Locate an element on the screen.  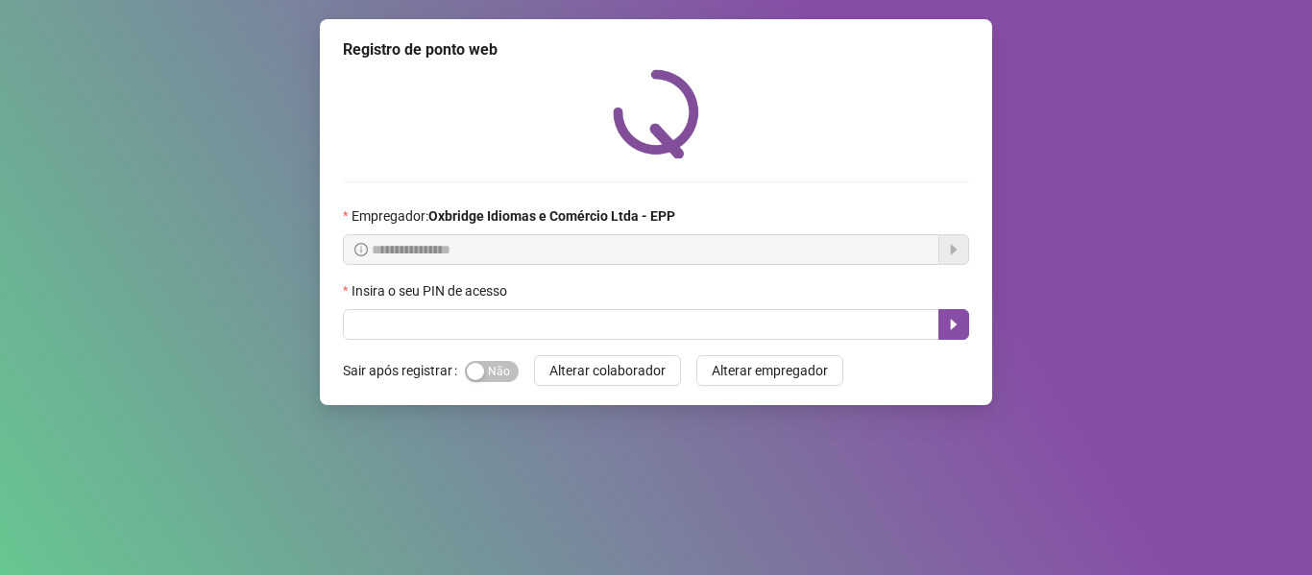
label: Sair após registrar is located at coordinates (403, 371).